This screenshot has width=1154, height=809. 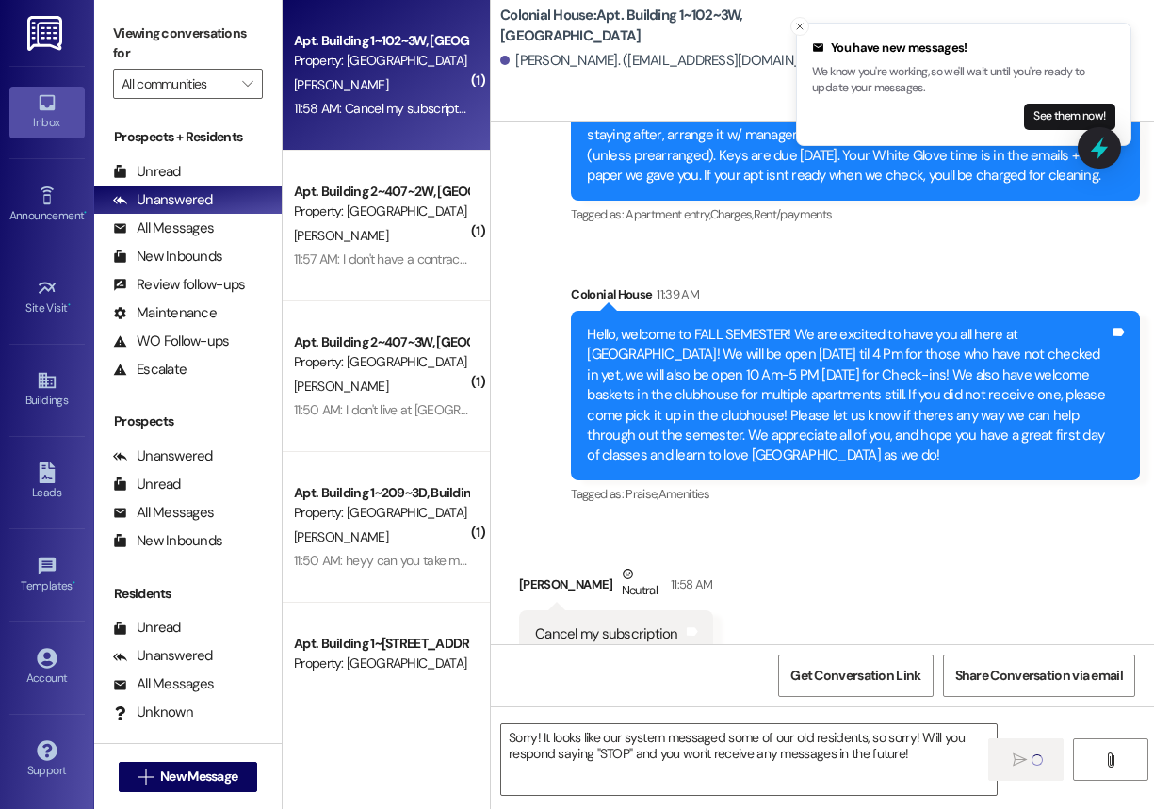 I want to click on a: Site Visit •, so click(x=47, y=298).